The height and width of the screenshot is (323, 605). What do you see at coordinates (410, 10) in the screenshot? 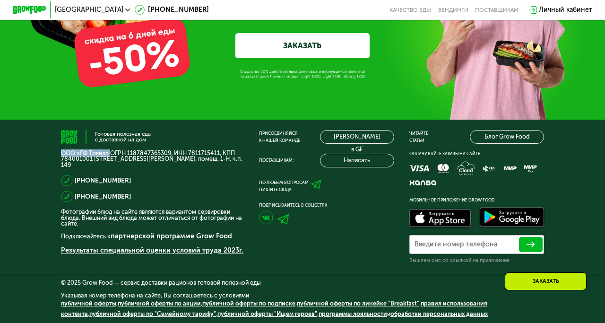
I see `a: Качество еды` at bounding box center [410, 10].